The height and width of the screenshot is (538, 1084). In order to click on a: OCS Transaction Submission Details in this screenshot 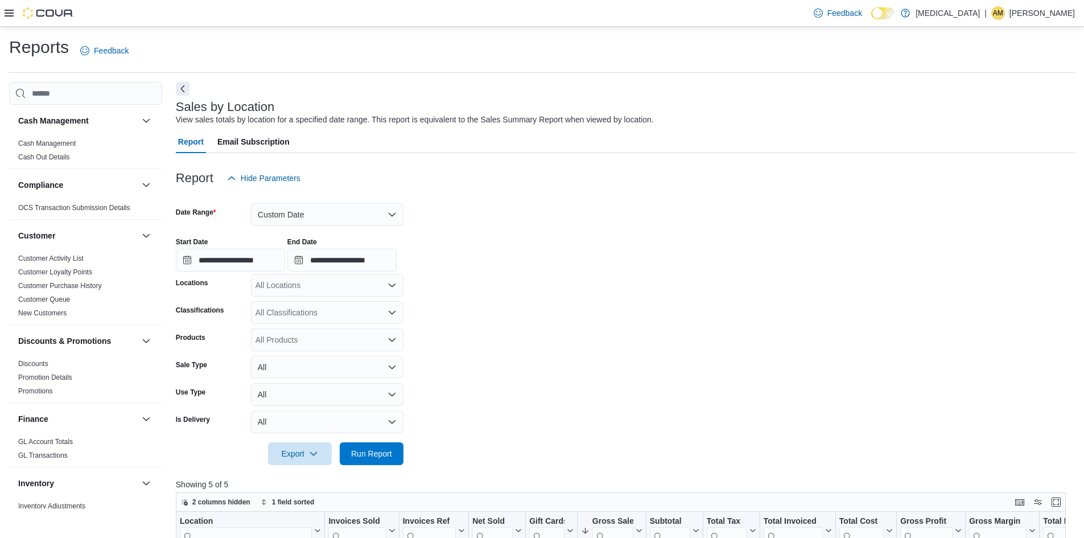, I will do `click(74, 208)`.